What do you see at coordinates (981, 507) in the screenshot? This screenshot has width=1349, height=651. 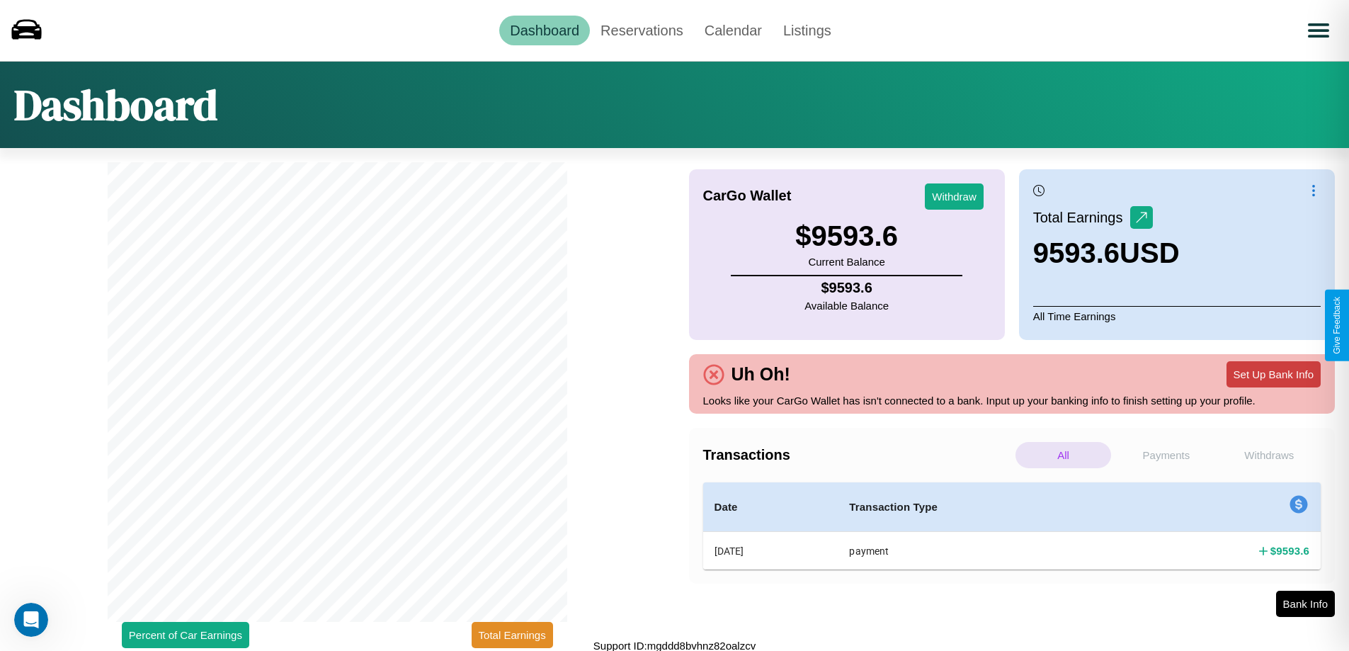 I see `h4: Transaction Type` at bounding box center [981, 507].